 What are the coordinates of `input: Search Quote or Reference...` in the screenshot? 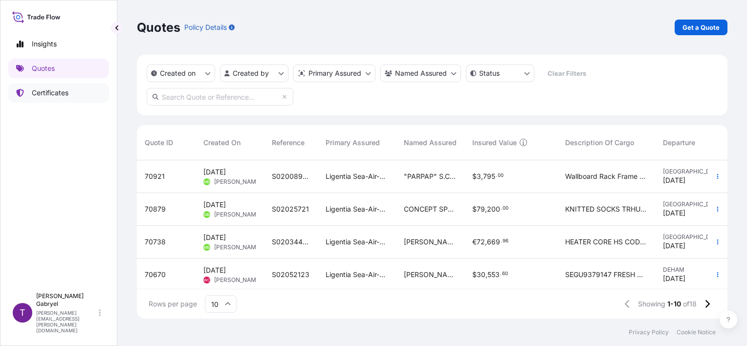 It's located at (220, 97).